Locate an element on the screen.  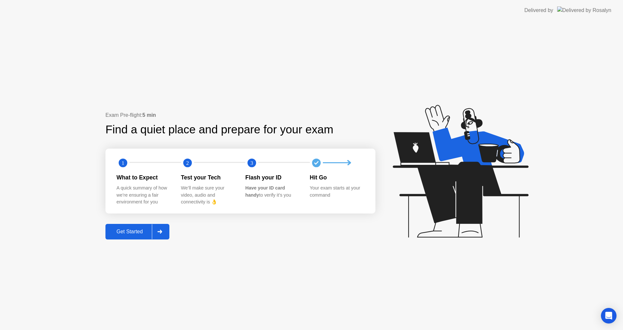
text: 1 is located at coordinates (123, 163).